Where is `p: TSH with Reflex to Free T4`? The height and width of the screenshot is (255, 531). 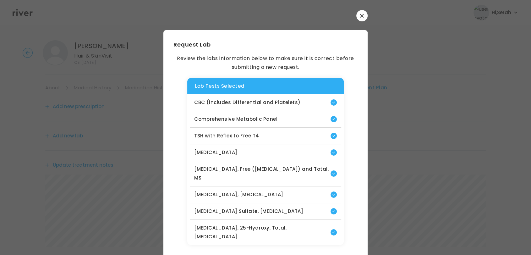
p: TSH with Reflex to Free T4 is located at coordinates (227, 136).